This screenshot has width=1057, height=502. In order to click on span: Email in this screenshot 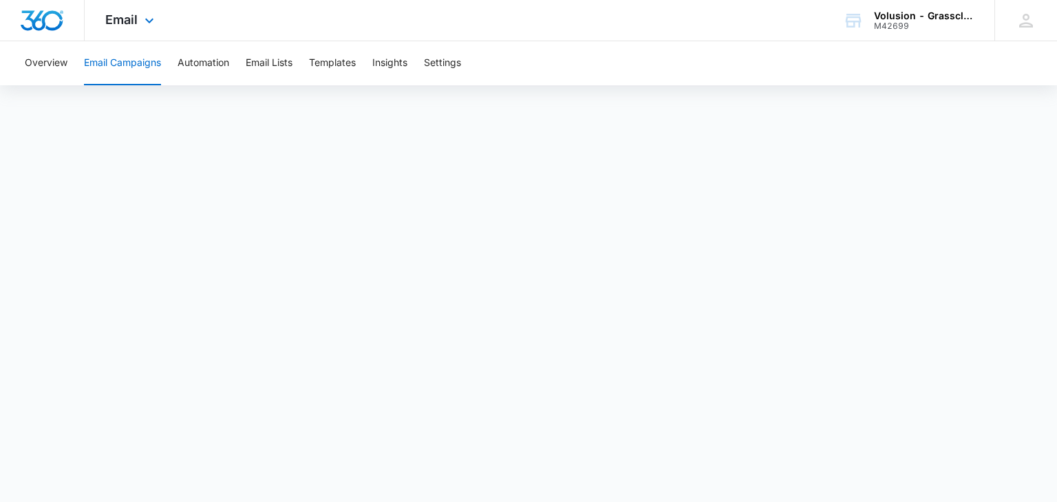, I will do `click(121, 19)`.